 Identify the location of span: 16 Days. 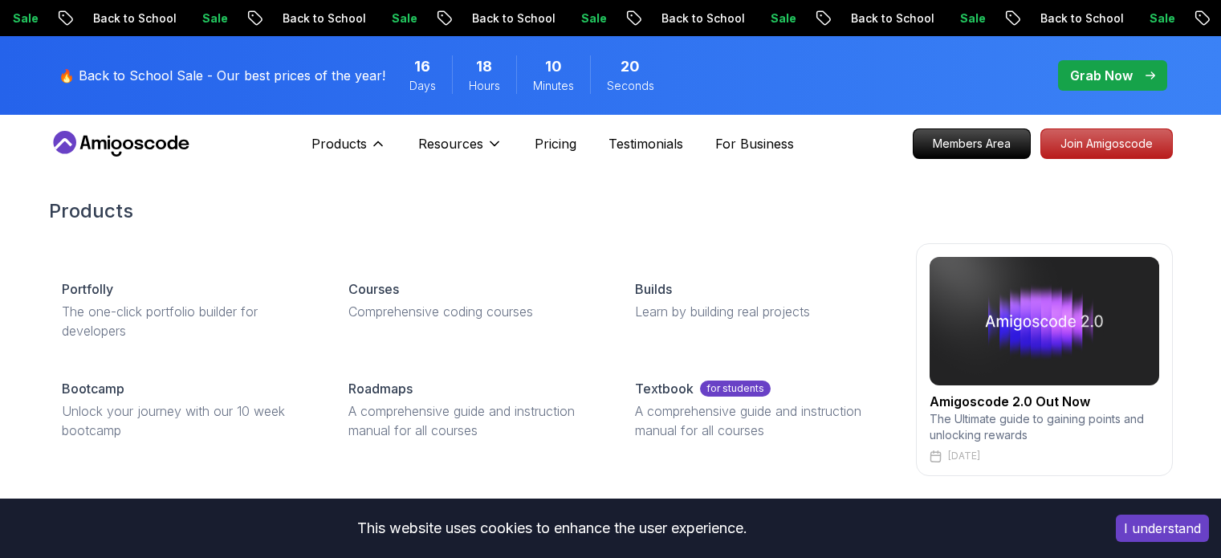
(422, 67).